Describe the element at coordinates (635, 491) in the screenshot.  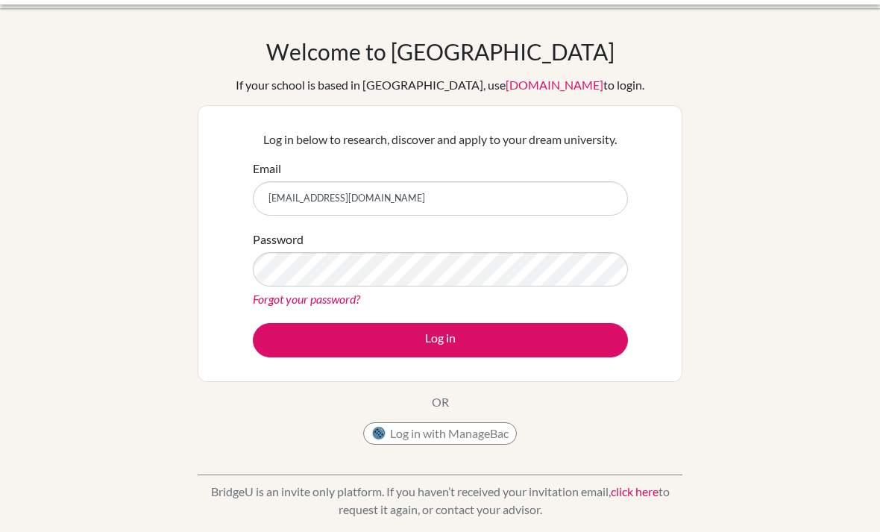
I see `a: click here` at that location.